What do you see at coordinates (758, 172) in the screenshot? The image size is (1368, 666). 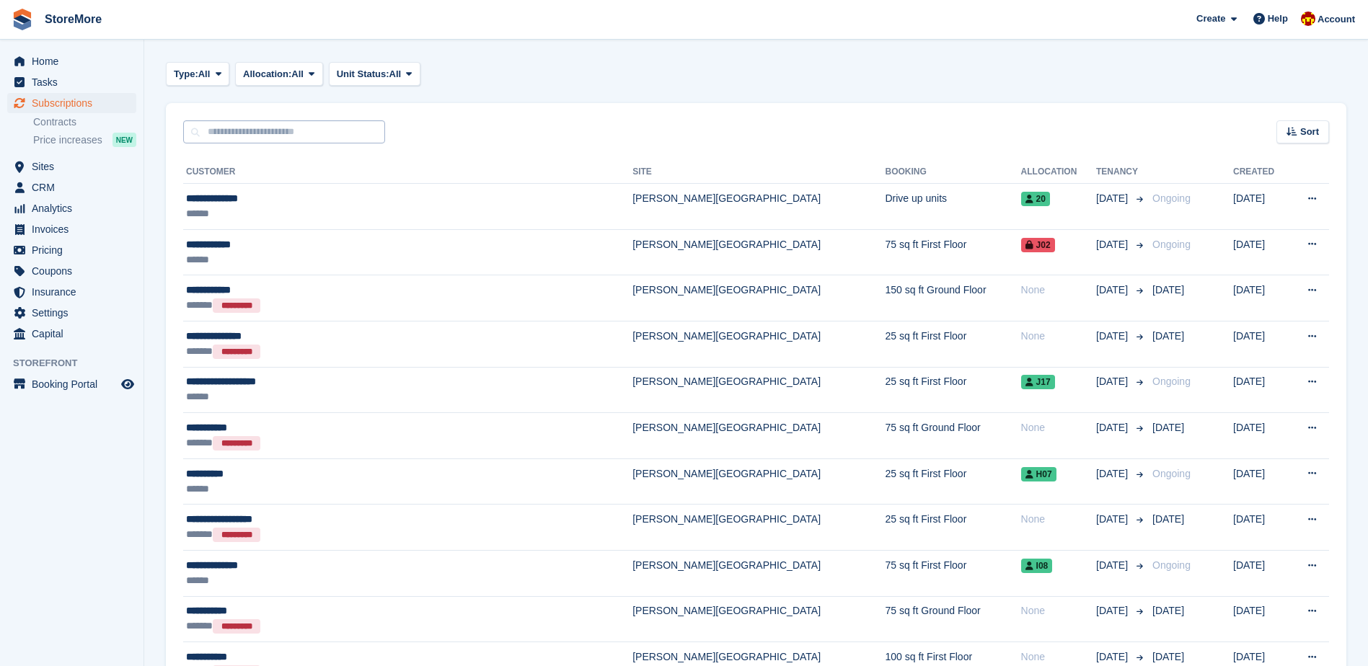 I see `th: Site` at bounding box center [758, 172].